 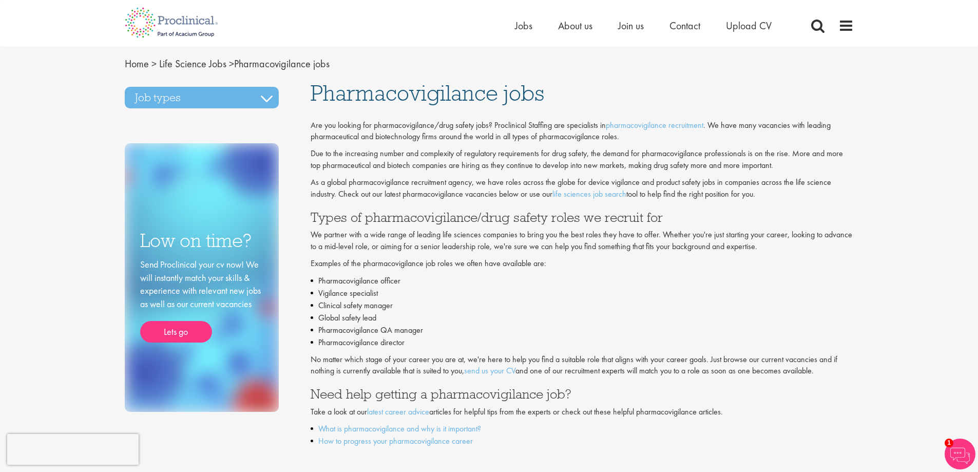 What do you see at coordinates (748, 26) in the screenshot?
I see `span: Upload CV` at bounding box center [748, 26].